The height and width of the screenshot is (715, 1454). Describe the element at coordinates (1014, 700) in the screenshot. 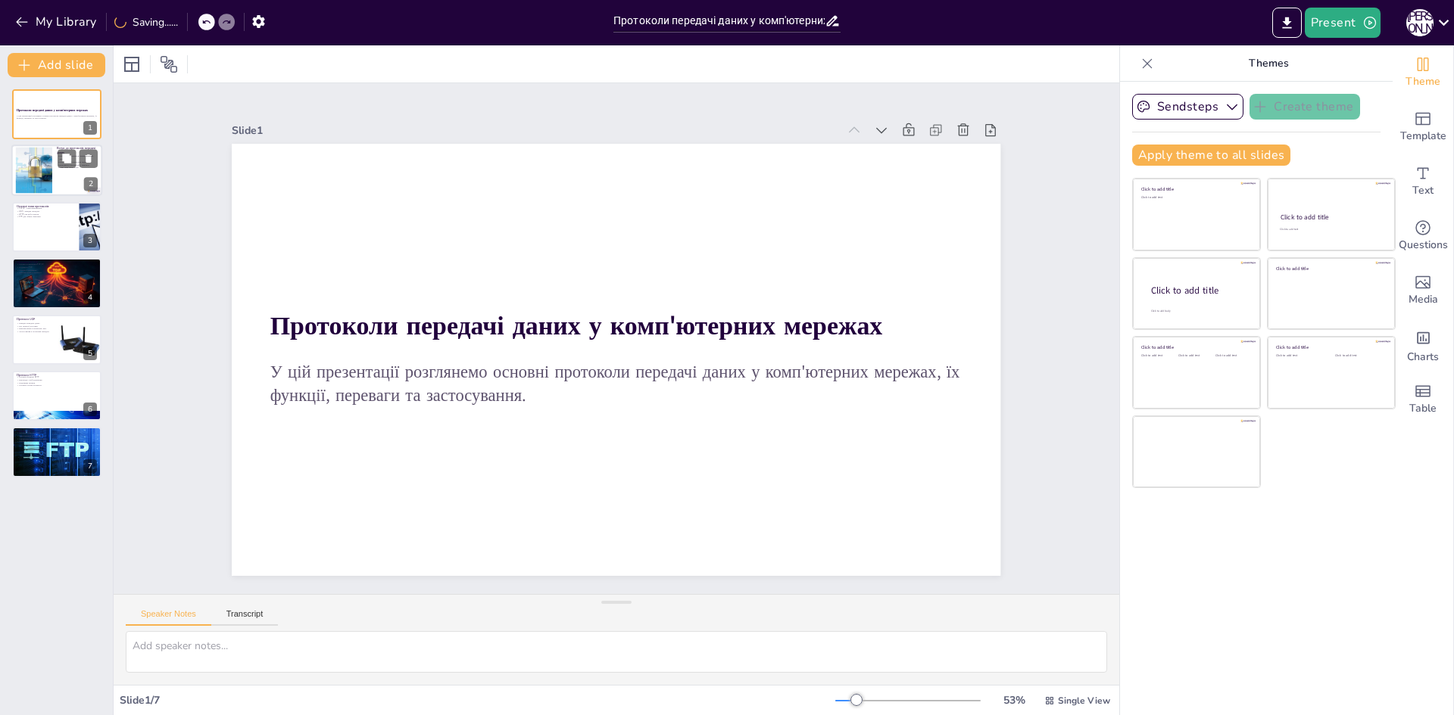

I see `div: 53 %` at that location.